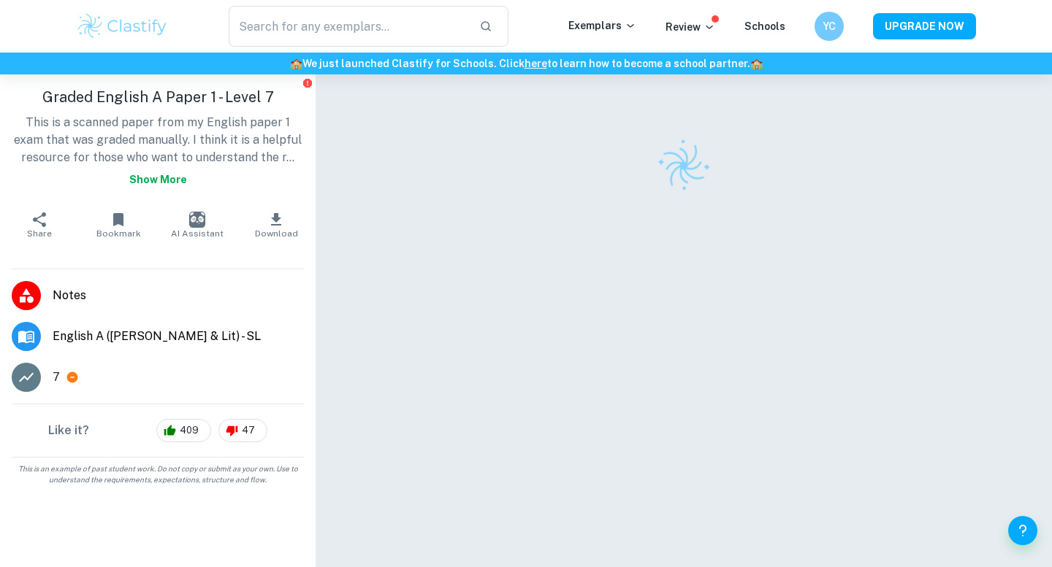  I want to click on div: 47, so click(242, 431).